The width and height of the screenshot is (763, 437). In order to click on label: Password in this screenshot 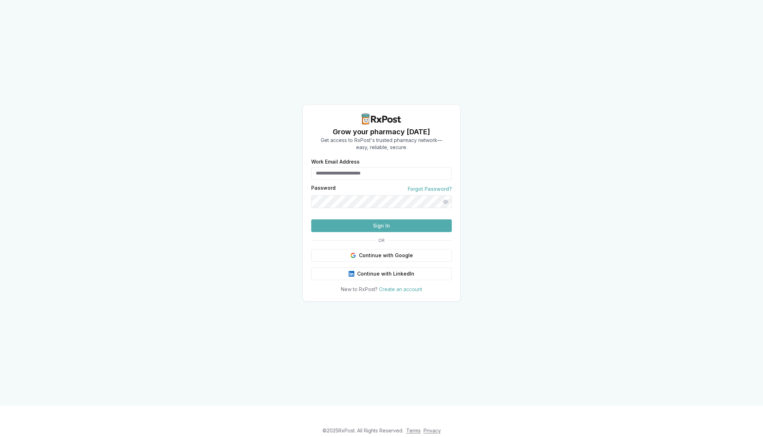, I will do `click(323, 189)`.